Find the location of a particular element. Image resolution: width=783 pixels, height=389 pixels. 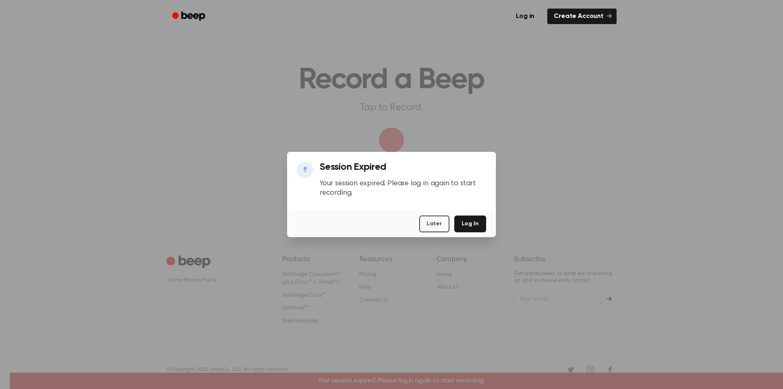

a: Log in is located at coordinates (525, 16).